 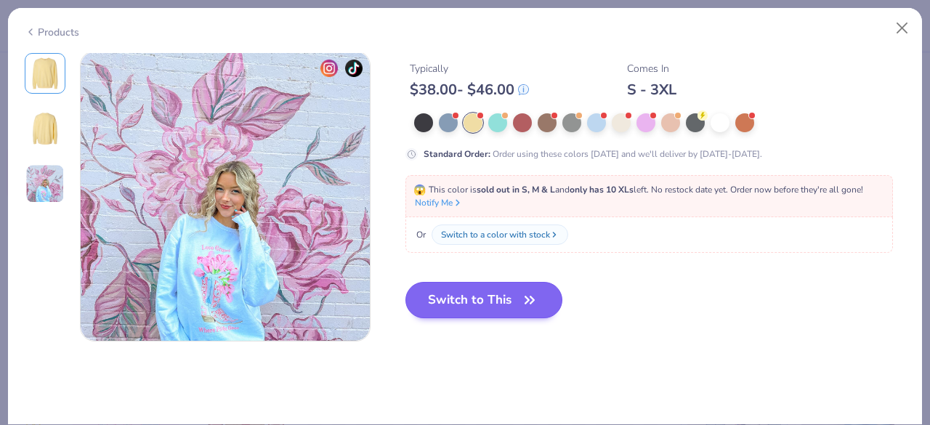 What do you see at coordinates (516, 190) in the screenshot?
I see `strong: sold out in S, M & L` at bounding box center [516, 190].